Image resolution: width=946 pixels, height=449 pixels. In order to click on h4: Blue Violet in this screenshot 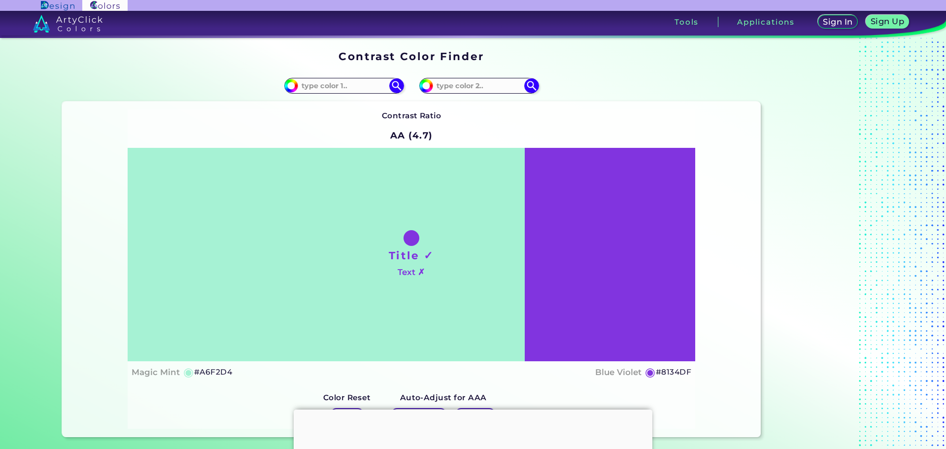, I will do `click(618, 372)`.